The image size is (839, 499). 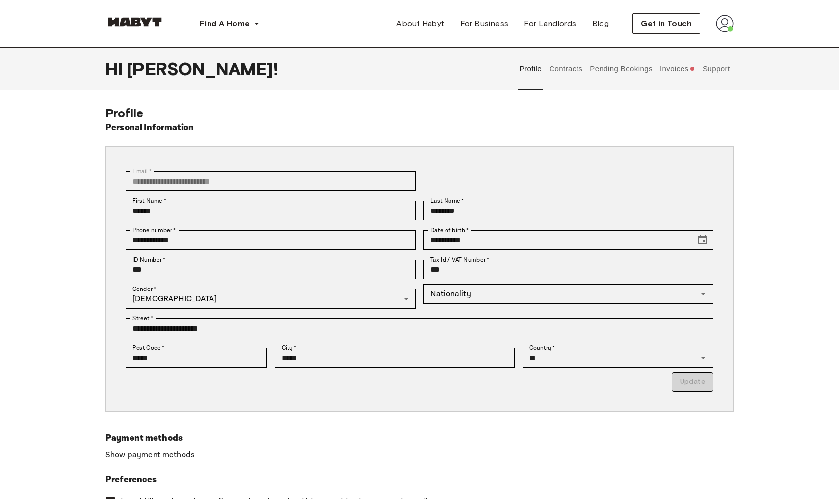 I want to click on span: For Landlords, so click(x=550, y=24).